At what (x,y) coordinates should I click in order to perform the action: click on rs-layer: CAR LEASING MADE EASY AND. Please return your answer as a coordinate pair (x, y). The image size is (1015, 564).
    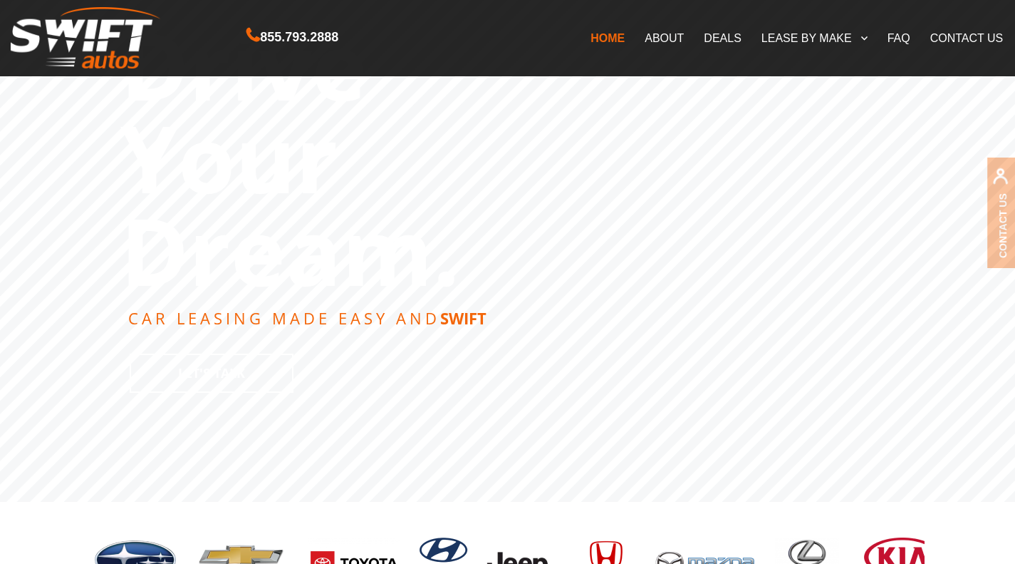
    Looking at the image, I should click on (307, 318).